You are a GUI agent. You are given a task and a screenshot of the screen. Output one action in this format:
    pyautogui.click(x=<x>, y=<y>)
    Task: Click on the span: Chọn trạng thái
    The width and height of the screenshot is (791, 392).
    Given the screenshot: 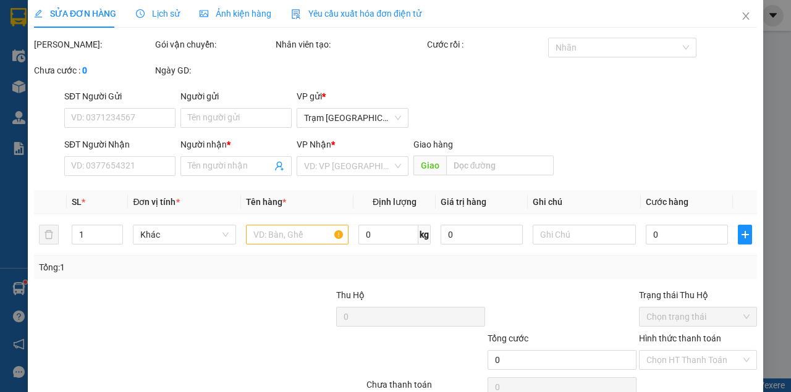 What is the action you would take?
    pyautogui.click(x=698, y=317)
    